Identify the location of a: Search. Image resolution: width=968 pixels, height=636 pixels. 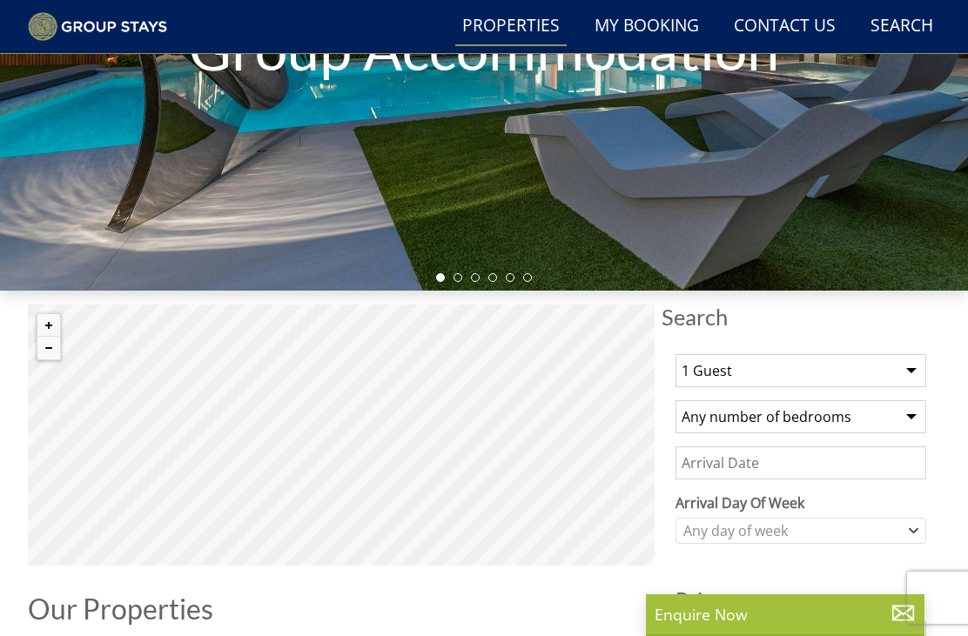
(901, 26).